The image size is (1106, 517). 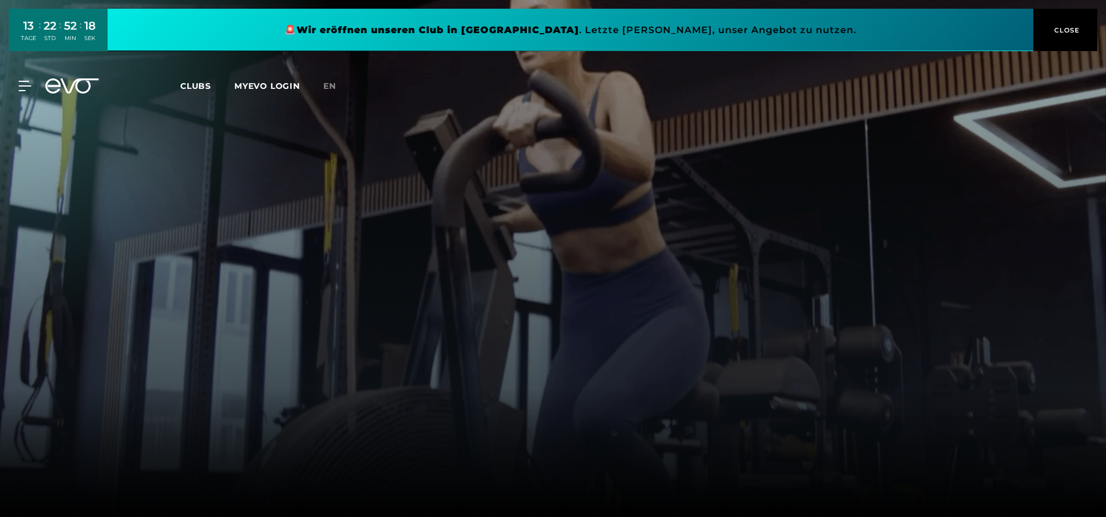 What do you see at coordinates (50, 38) in the screenshot?
I see `div: STD` at bounding box center [50, 38].